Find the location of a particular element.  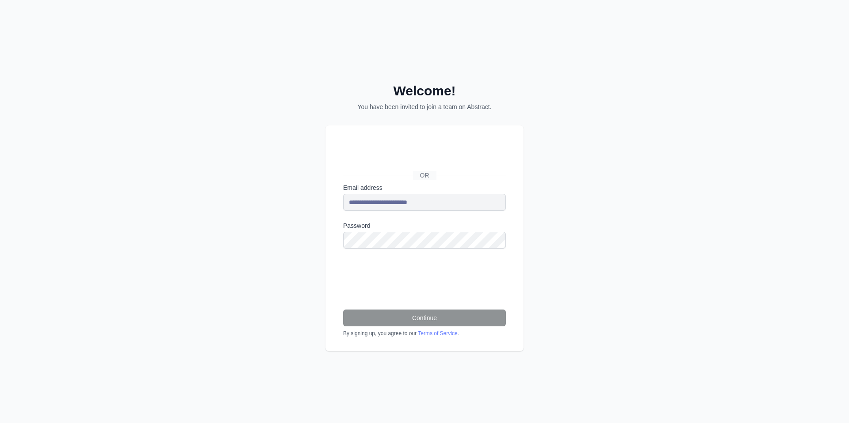

label: Password is located at coordinates (424, 226).